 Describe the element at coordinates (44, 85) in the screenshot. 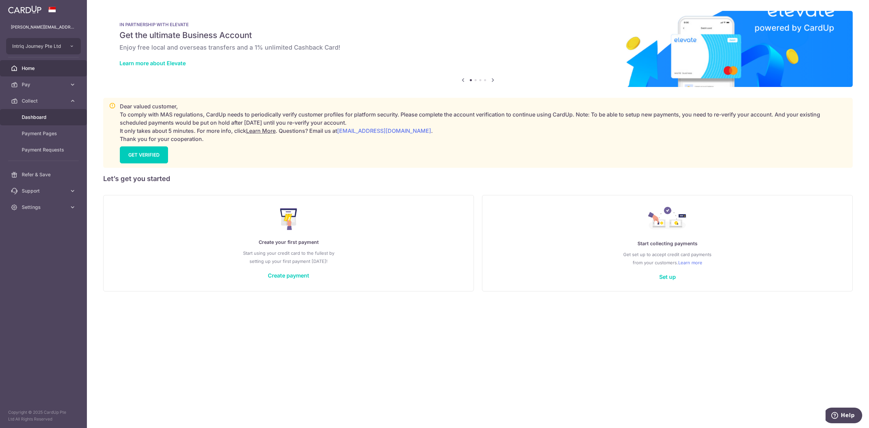

I see `span: Pay` at that location.